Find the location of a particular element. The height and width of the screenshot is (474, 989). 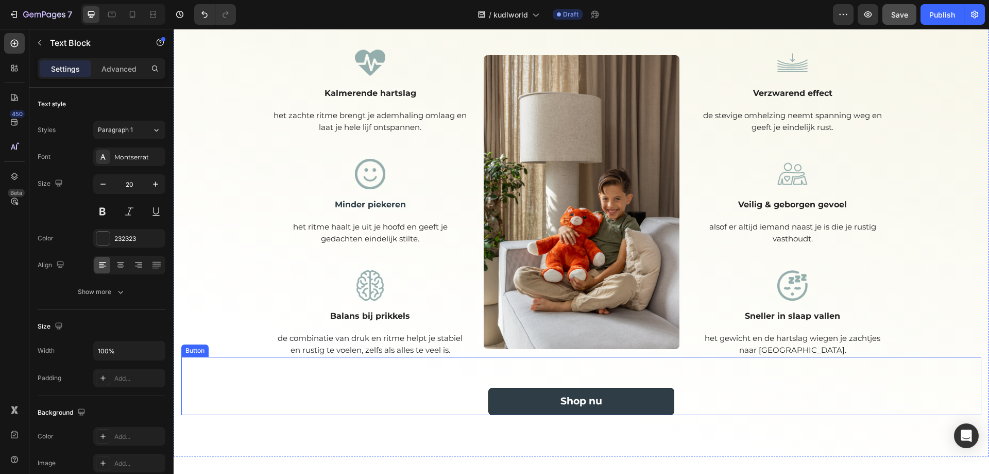

div: Beta is located at coordinates (16, 193).